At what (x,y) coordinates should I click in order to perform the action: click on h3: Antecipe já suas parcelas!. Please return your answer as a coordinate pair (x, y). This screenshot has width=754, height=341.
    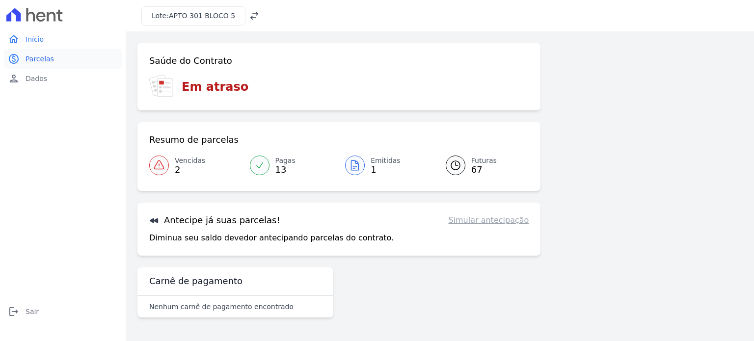
    Looking at the image, I should click on (215, 220).